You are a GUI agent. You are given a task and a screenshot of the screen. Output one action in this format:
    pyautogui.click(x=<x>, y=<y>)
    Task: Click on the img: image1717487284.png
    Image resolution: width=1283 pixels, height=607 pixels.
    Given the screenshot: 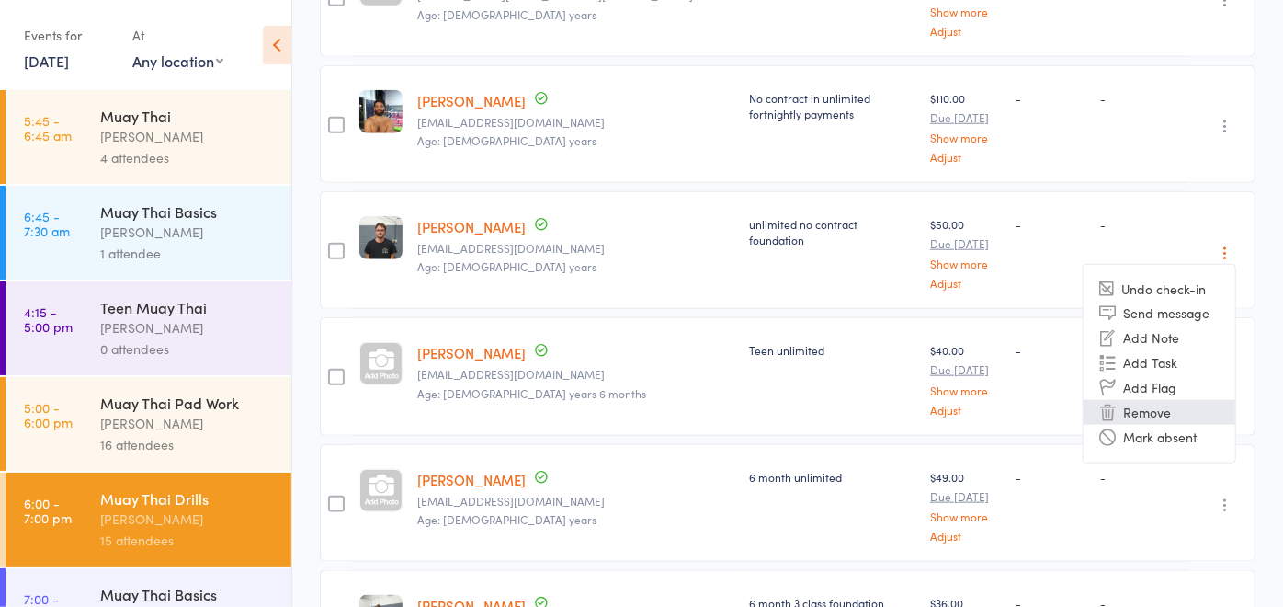 What is the action you would take?
    pyautogui.click(x=381, y=237)
    